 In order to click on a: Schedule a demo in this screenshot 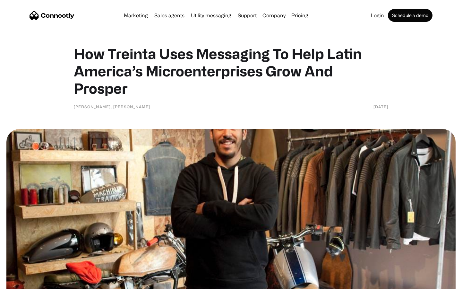, I will do `click(410, 15)`.